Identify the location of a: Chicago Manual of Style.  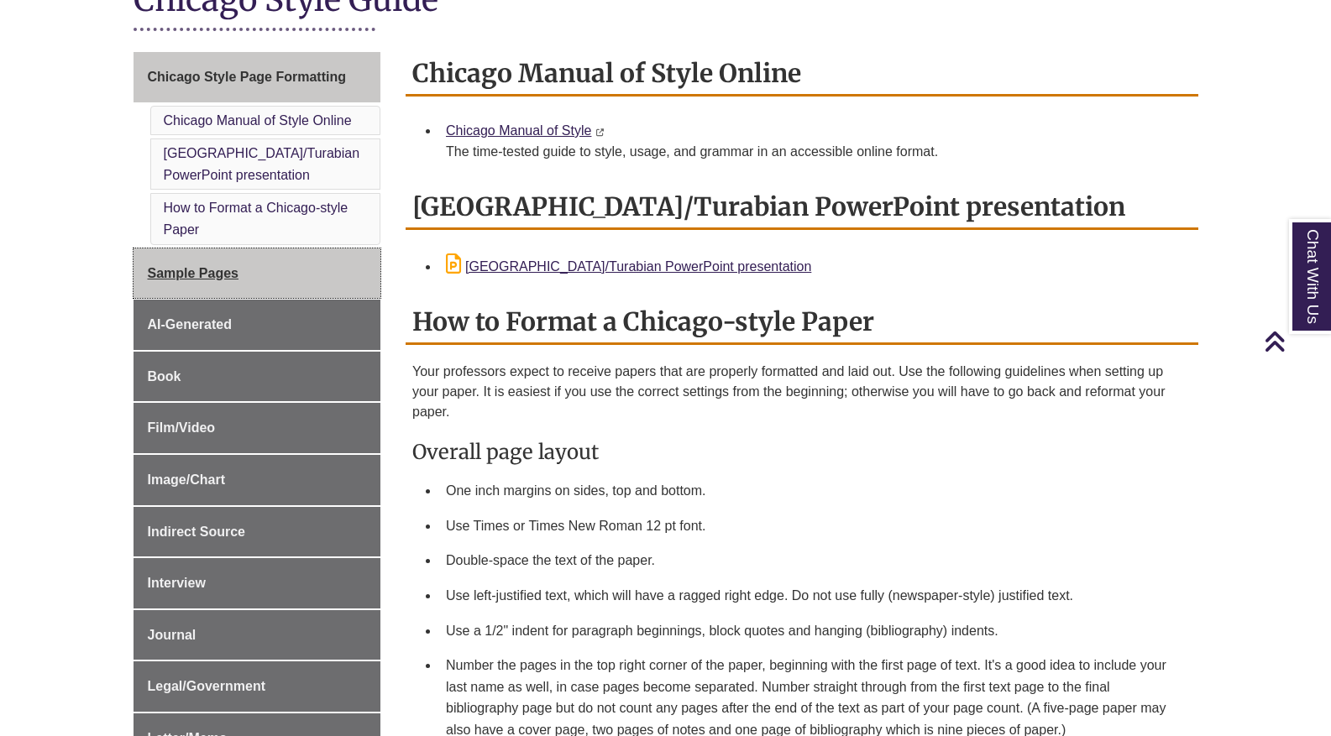
(518, 130).